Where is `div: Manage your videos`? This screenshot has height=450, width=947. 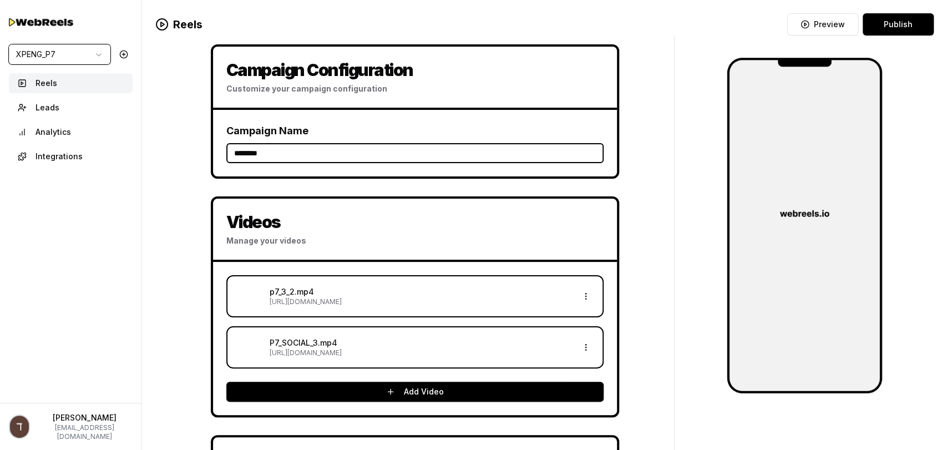 div: Manage your videos is located at coordinates (415, 241).